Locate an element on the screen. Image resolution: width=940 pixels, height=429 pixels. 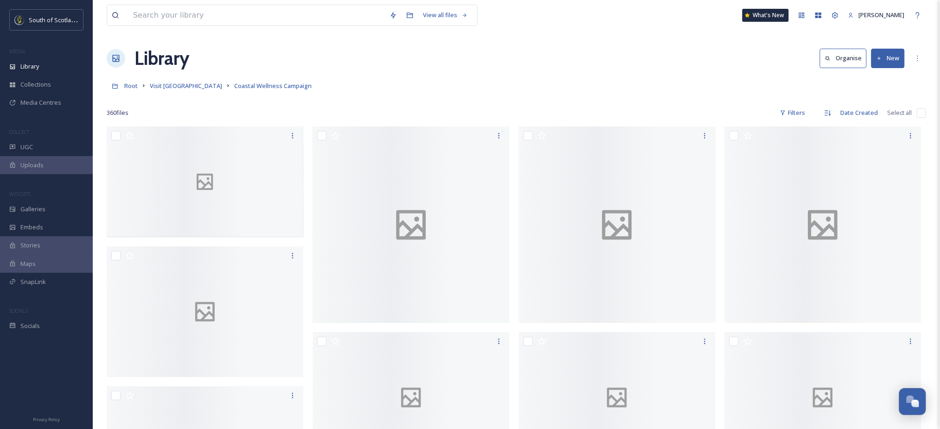
a: Library is located at coordinates (162, 58).